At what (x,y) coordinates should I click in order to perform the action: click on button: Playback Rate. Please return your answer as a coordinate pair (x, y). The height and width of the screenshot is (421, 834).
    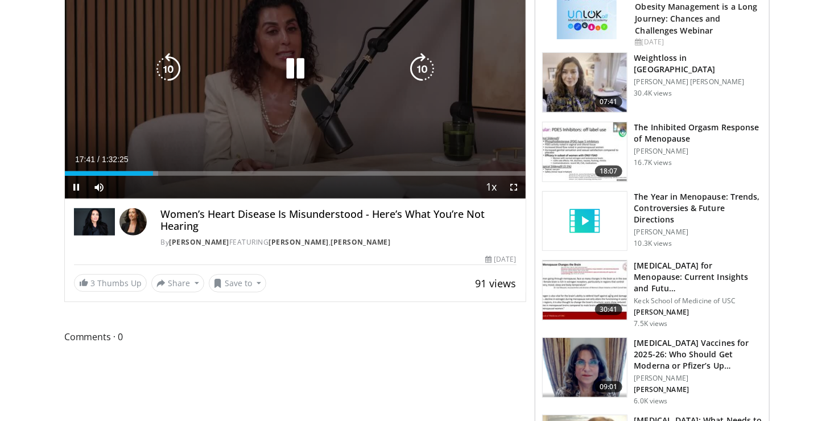
    Looking at the image, I should click on (492, 187).